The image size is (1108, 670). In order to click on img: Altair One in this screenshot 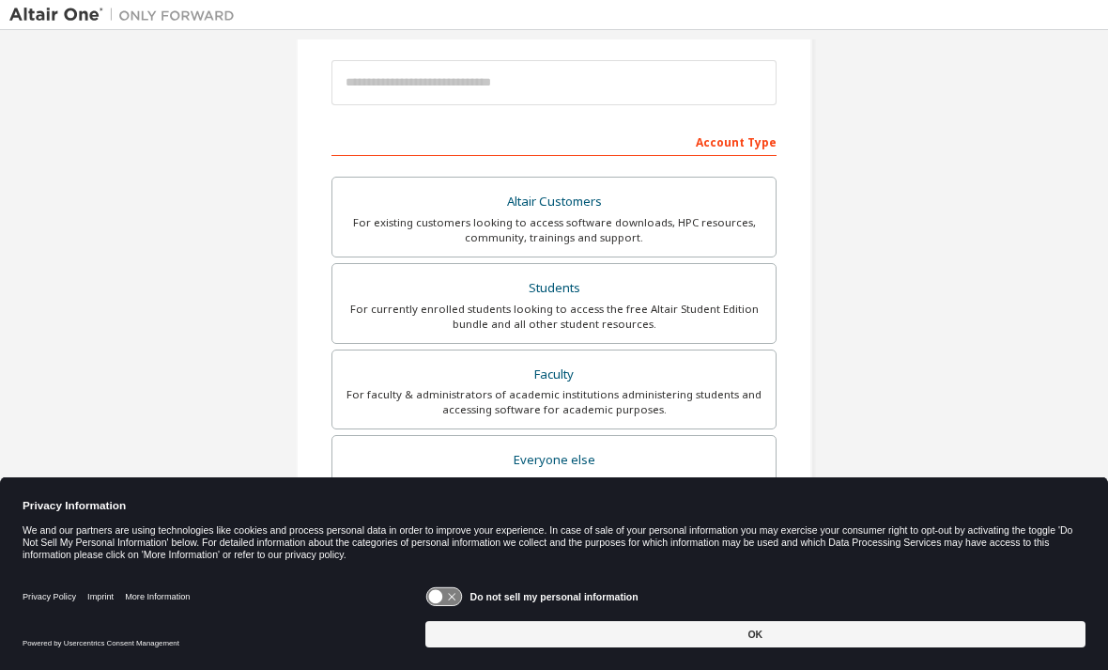, I will do `click(127, 15)`.